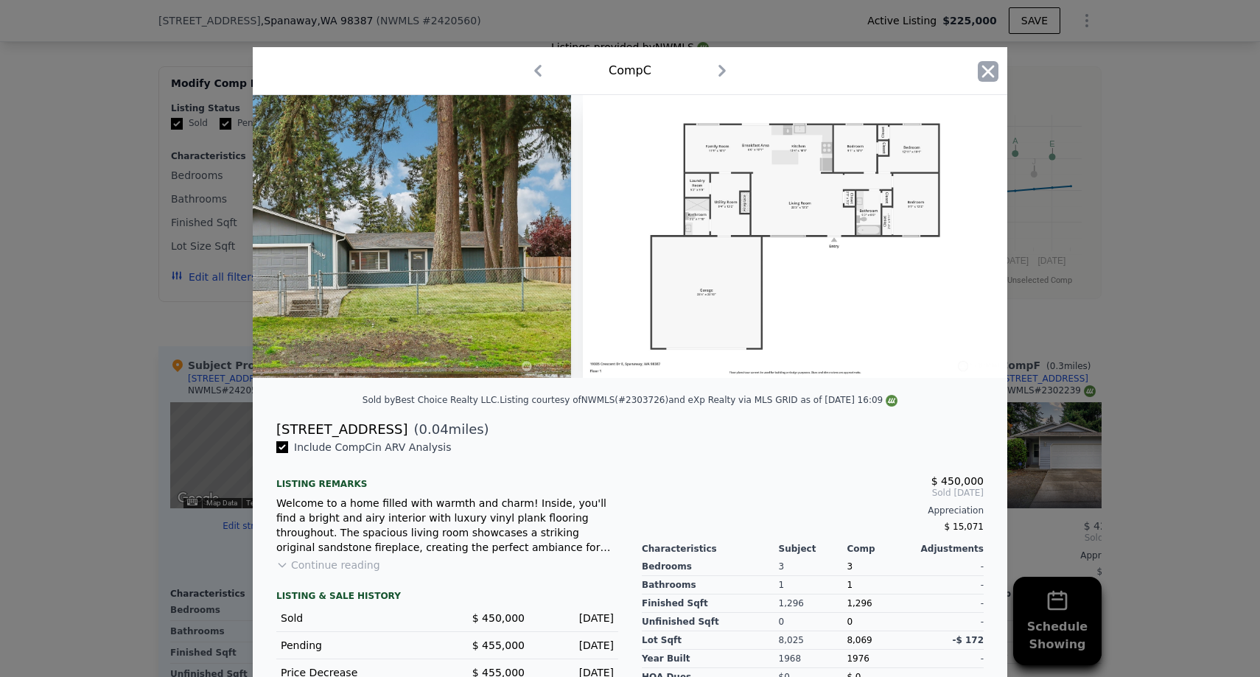 This screenshot has width=1260, height=677. I want to click on div: LISTING & SALE HISTORY, so click(447, 598).